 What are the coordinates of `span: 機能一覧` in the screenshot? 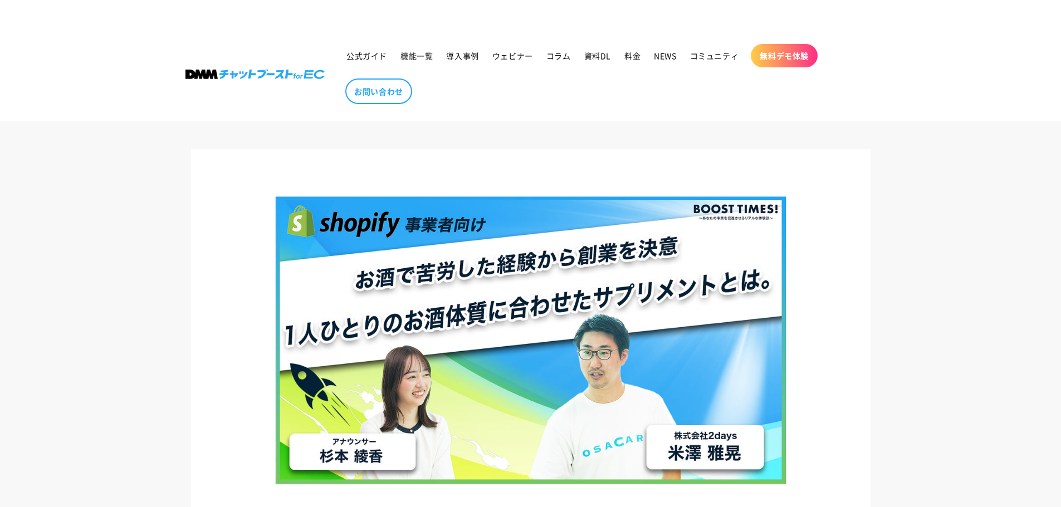 It's located at (417, 56).